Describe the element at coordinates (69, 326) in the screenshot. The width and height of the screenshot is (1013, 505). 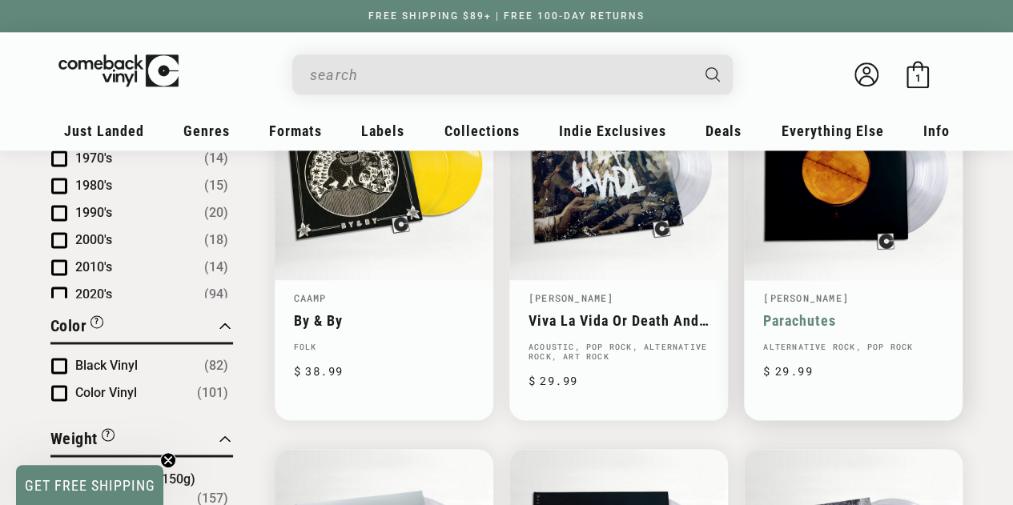
I see `span: Color` at that location.